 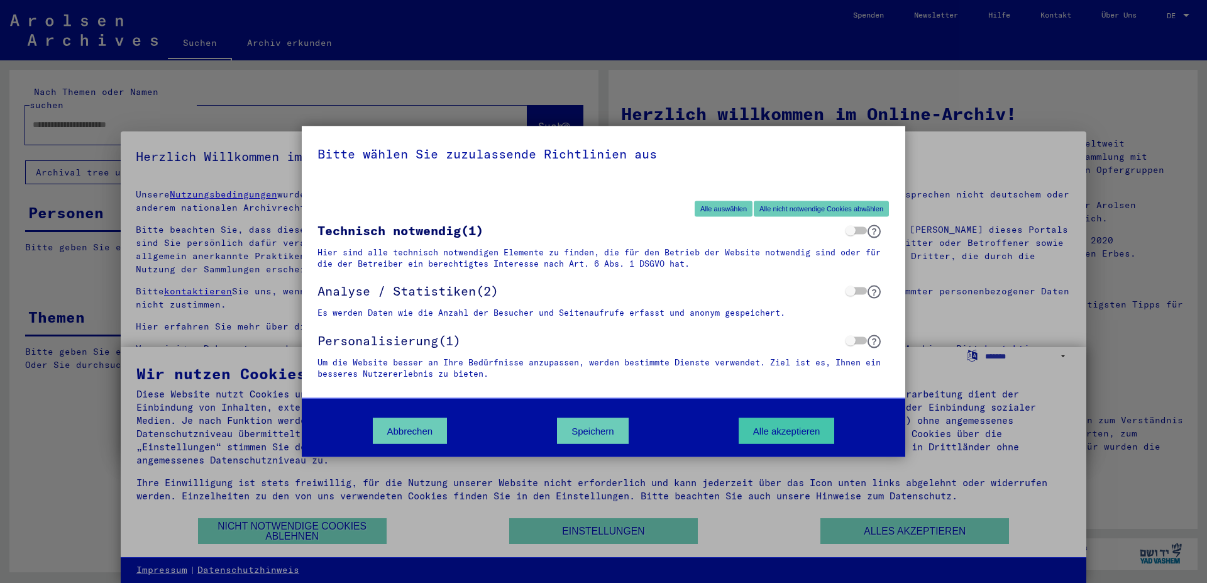 I want to click on div: Um die Website besser an Ihre Bedürfnisse anzupassen, werden bestimmte Dienste verwendet. Ziel is..., so click(x=604, y=367).